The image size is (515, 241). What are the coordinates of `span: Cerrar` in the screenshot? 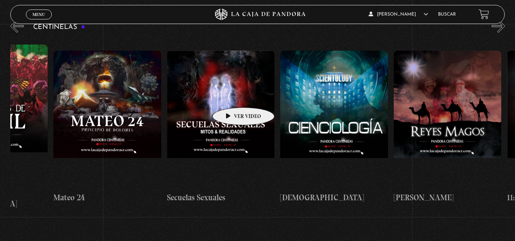 It's located at (38, 21).